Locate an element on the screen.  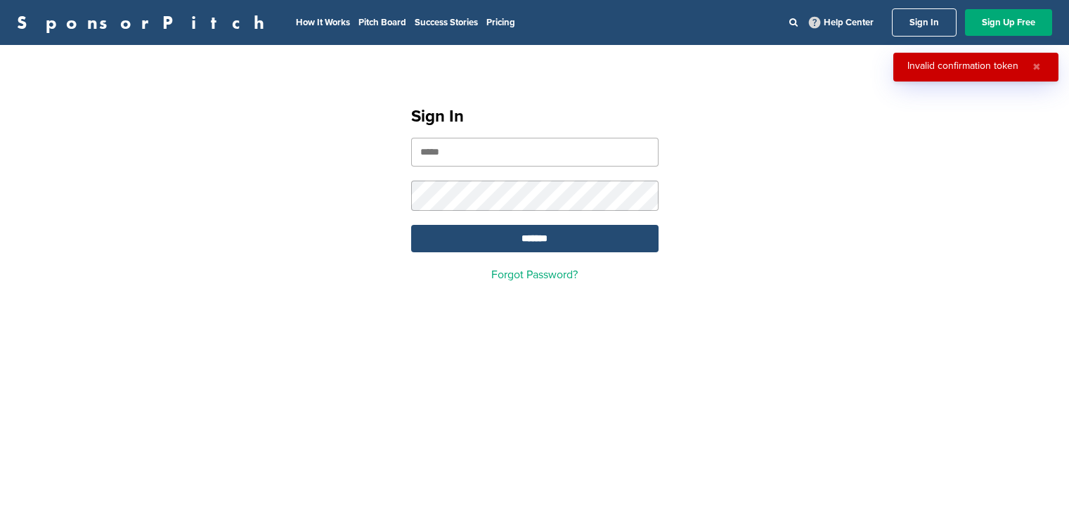
h1: Sign In is located at coordinates (535, 117).